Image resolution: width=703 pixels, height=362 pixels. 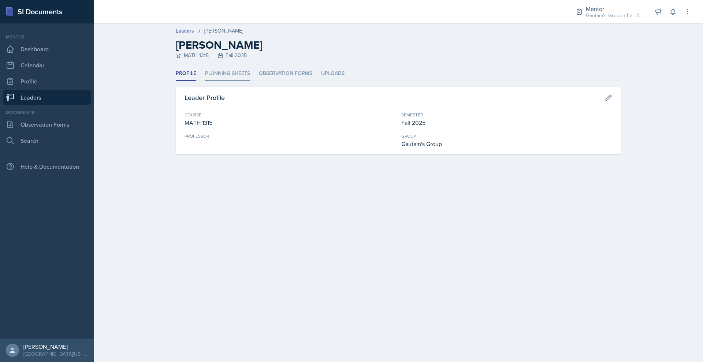 What do you see at coordinates (615, 15) in the screenshot?
I see `div: Gautam's Group / Fall 2025` at bounding box center [615, 15].